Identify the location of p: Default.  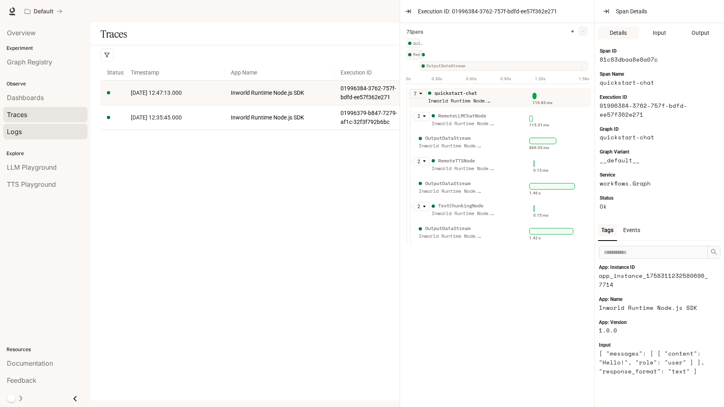
(43, 11).